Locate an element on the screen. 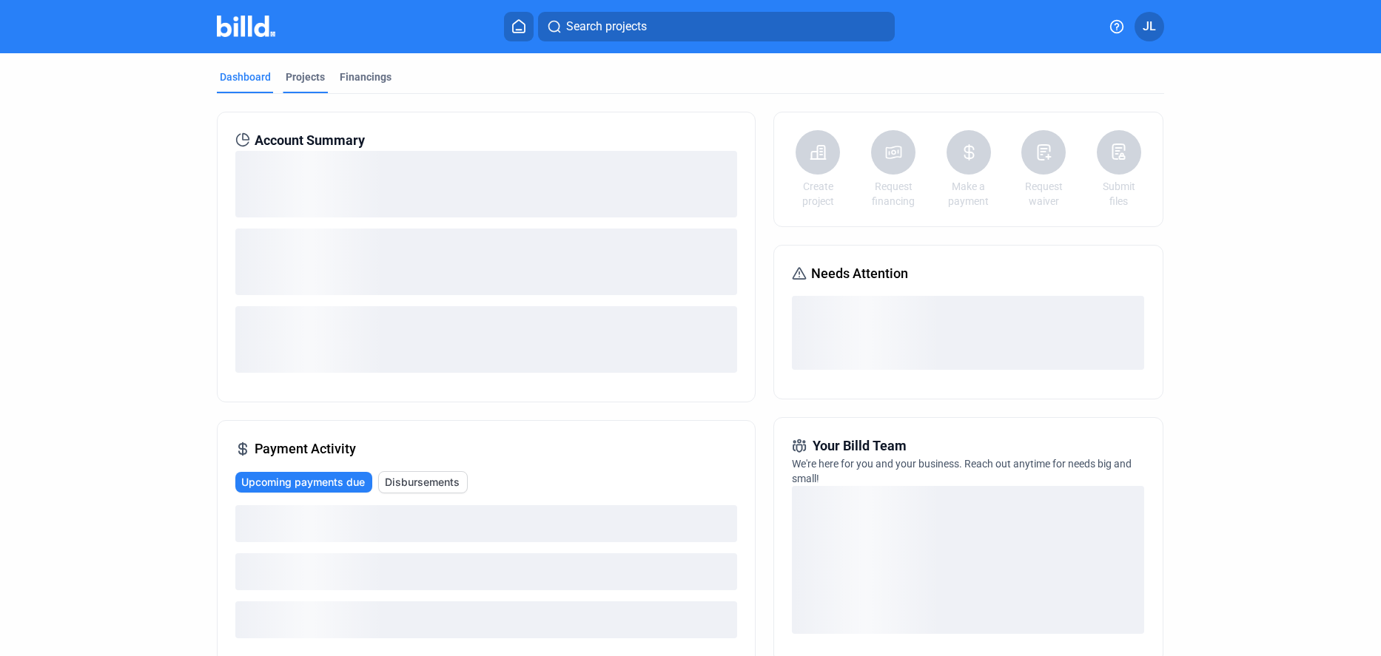  a: Request financing is located at coordinates (893, 194).